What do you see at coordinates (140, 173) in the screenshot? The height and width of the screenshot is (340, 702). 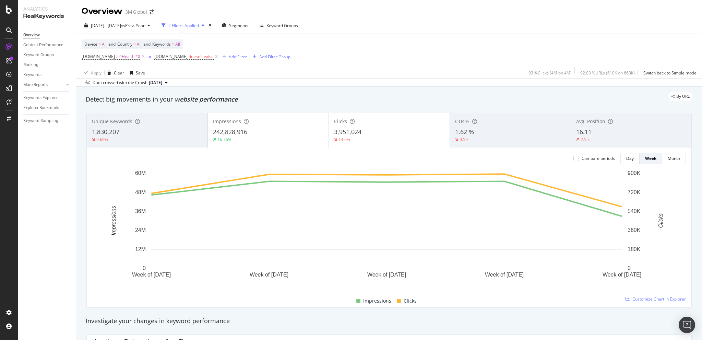 I see `text: 60M` at bounding box center [140, 173].